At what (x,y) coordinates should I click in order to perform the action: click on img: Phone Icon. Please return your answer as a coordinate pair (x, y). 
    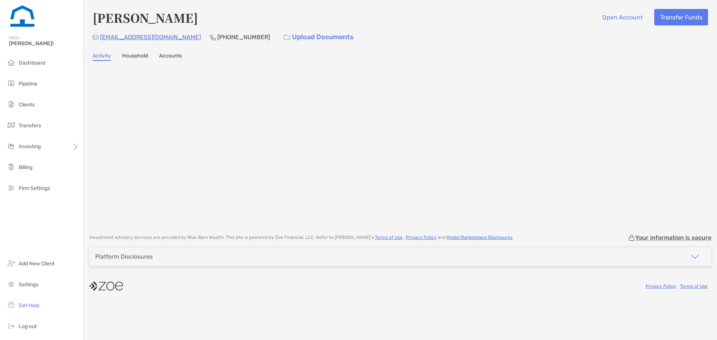
    Looking at the image, I should click on (213, 37).